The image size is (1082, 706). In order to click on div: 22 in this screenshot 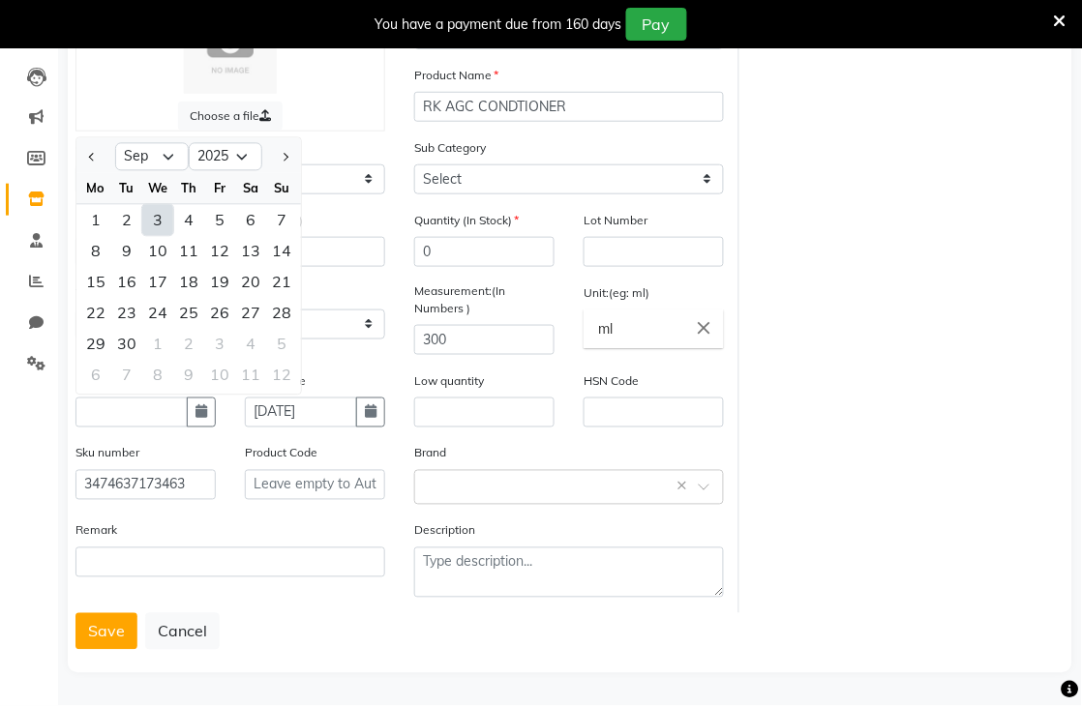, I will do `click(96, 312)`.